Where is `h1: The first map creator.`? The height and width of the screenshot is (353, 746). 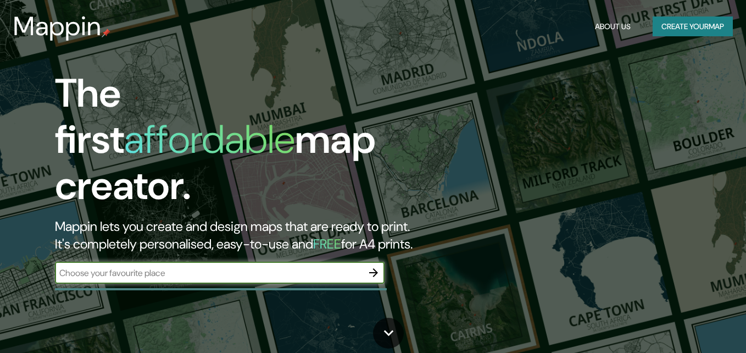
h1: The first map creator. is located at coordinates (241, 144).